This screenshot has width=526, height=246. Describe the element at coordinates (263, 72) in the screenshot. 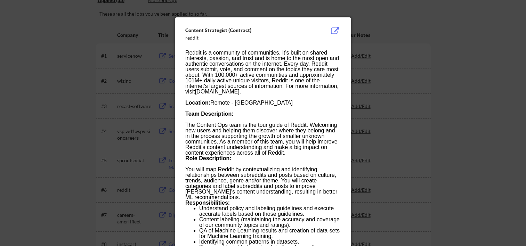

I see `div: Reddit is a community of communities. It’s built on shared interests, passion, and trust and is h...` at that location.